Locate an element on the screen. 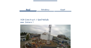  span: Fotoshow is located at coordinates (46, 10).